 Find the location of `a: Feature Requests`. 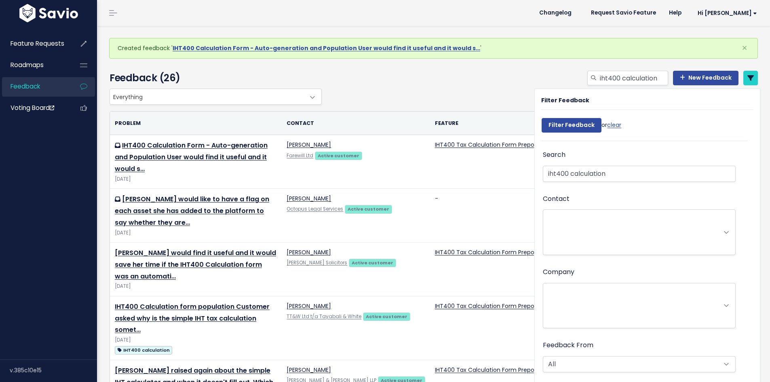

a: Feature Requests is located at coordinates (34, 44).